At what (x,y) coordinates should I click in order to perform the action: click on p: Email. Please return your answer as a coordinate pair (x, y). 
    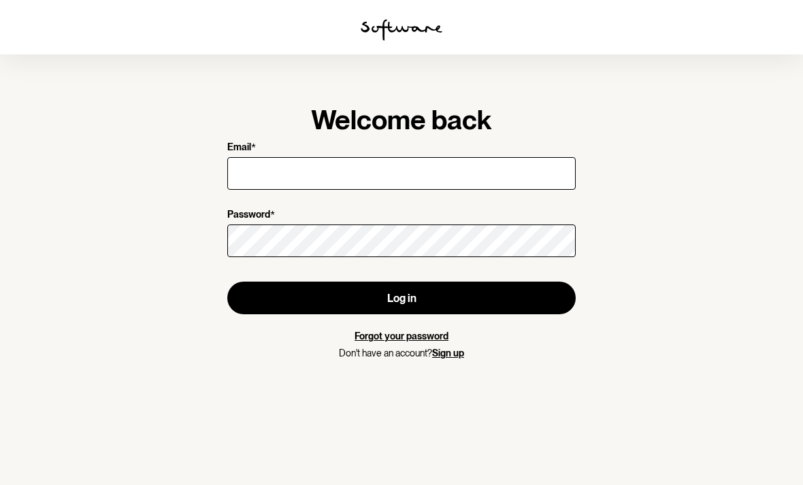
    Looking at the image, I should click on (239, 148).